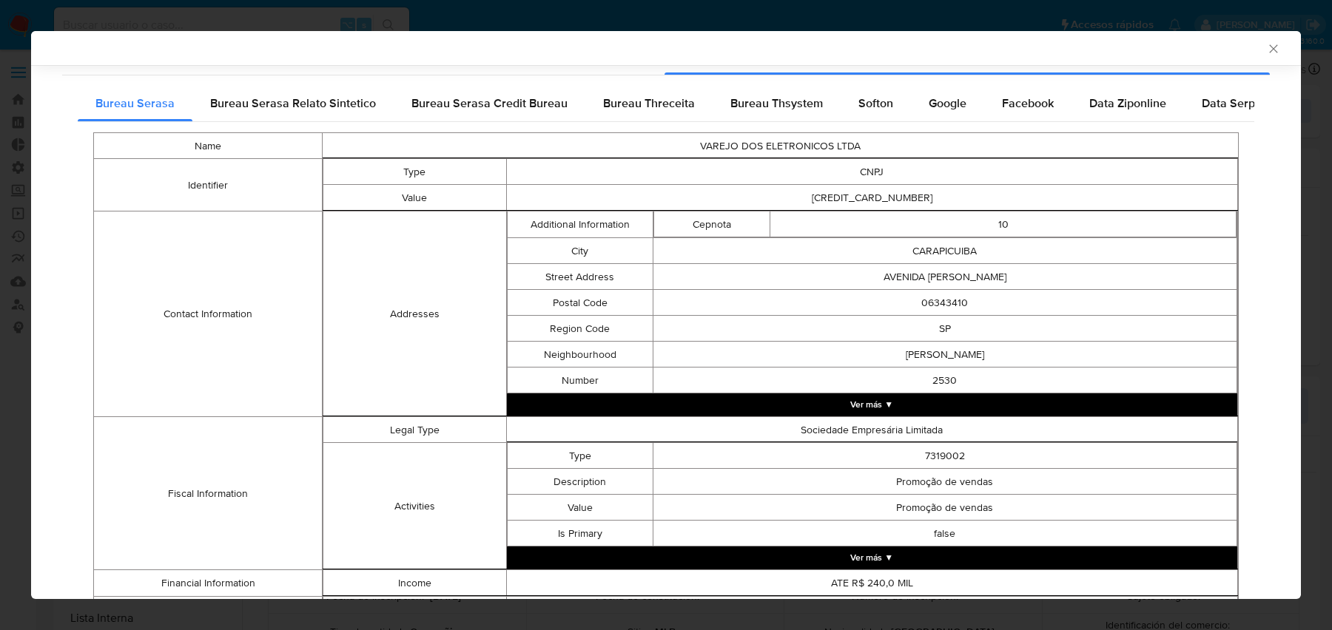 This screenshot has height=630, width=1332. Describe the element at coordinates (649, 103) in the screenshot. I see `span: Bureau Threceita` at that location.